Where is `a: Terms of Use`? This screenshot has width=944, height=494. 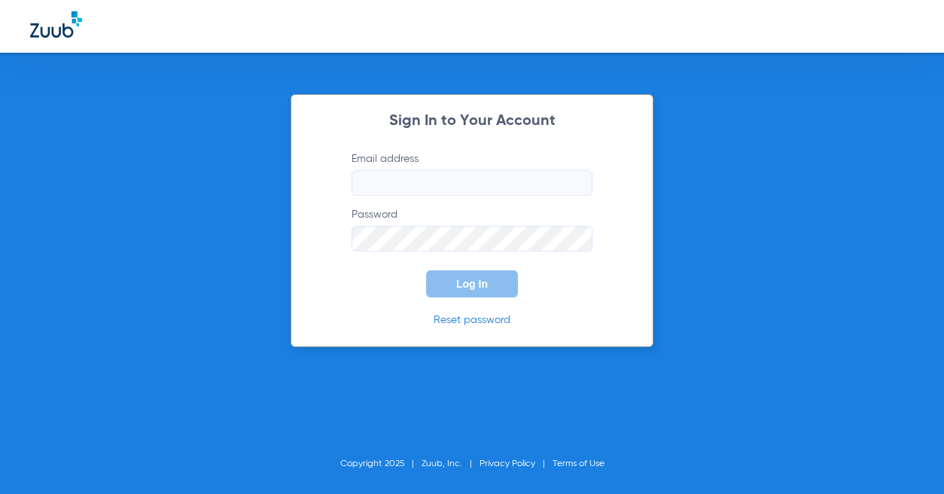
a: Terms of Use is located at coordinates (578, 463).